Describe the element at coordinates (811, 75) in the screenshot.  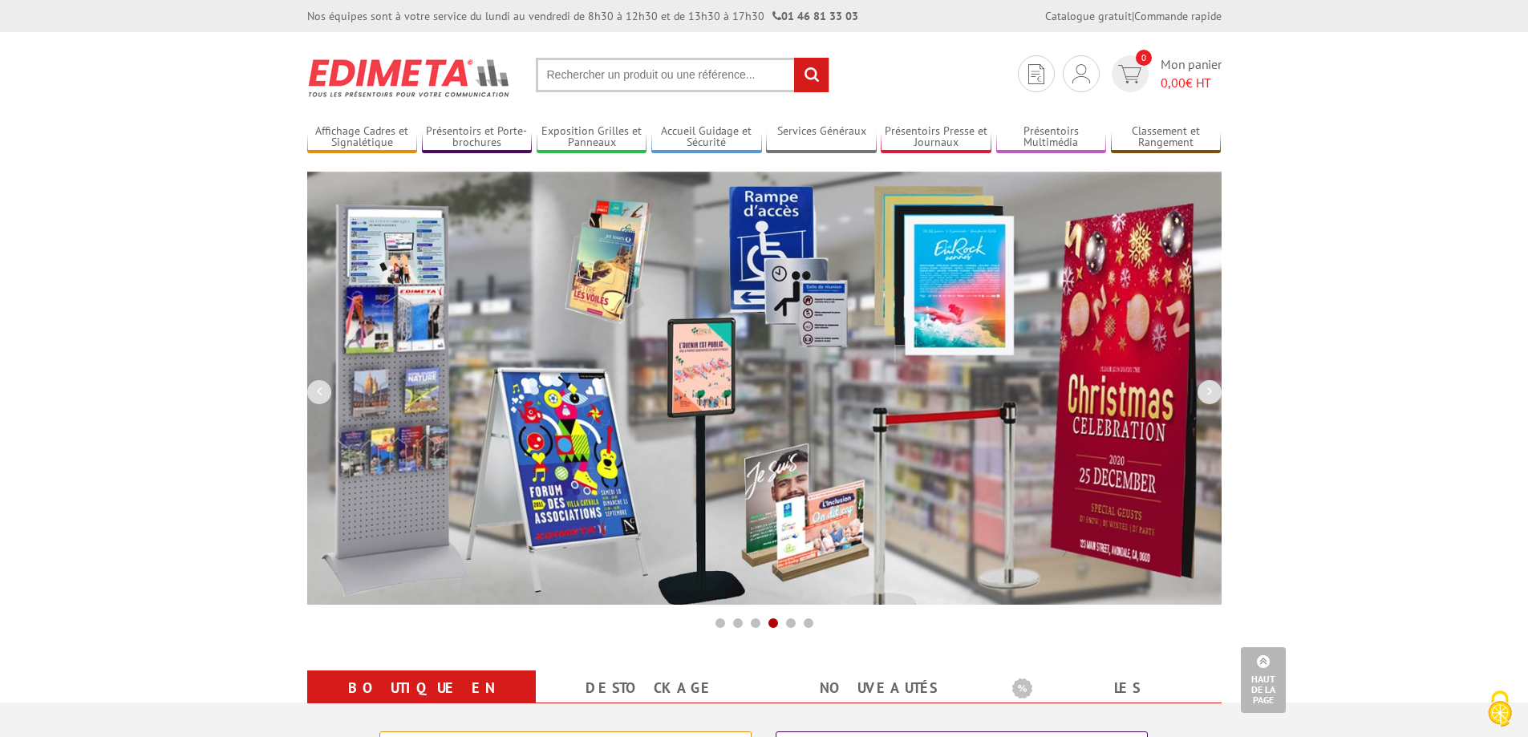
I see `input: rechercher` at that location.